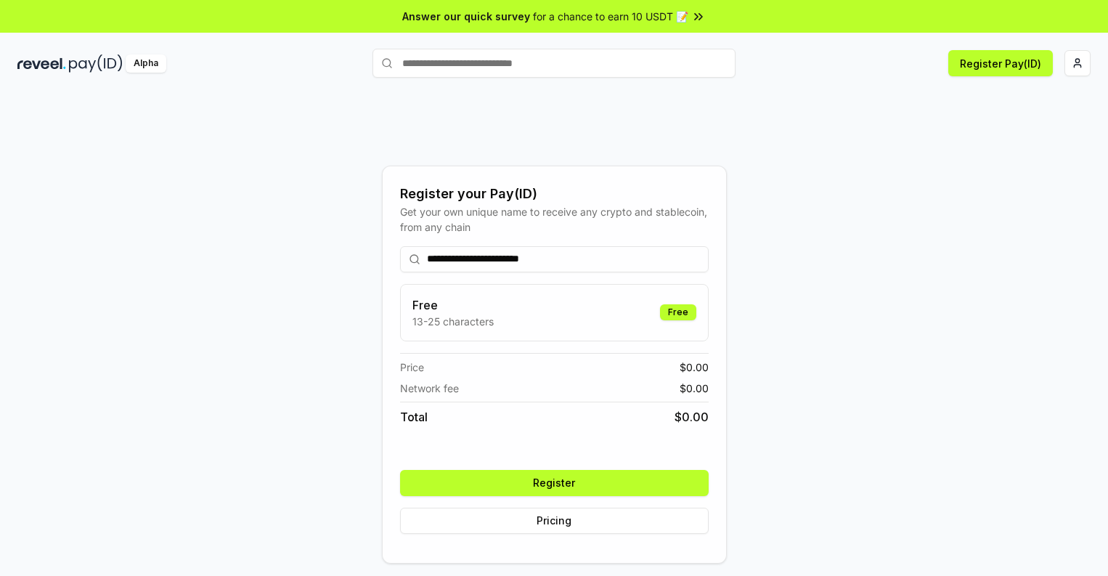 The height and width of the screenshot is (576, 1108). What do you see at coordinates (611, 16) in the screenshot?
I see `span: for a chance to earn 10 USDT 📝` at bounding box center [611, 16].